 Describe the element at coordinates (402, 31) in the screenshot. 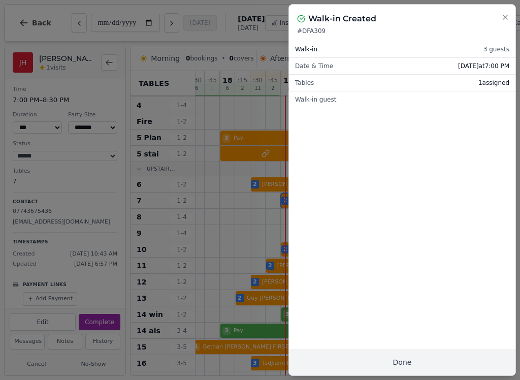

I see `p: # DFA309` at that location.